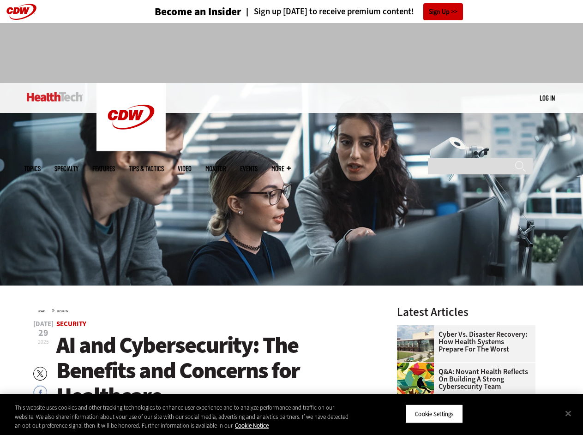 This screenshot has height=435, width=583. I want to click on a: Q&A: Novant Health Reflects on Building a Strong Cybersecurity Team, so click(463, 379).